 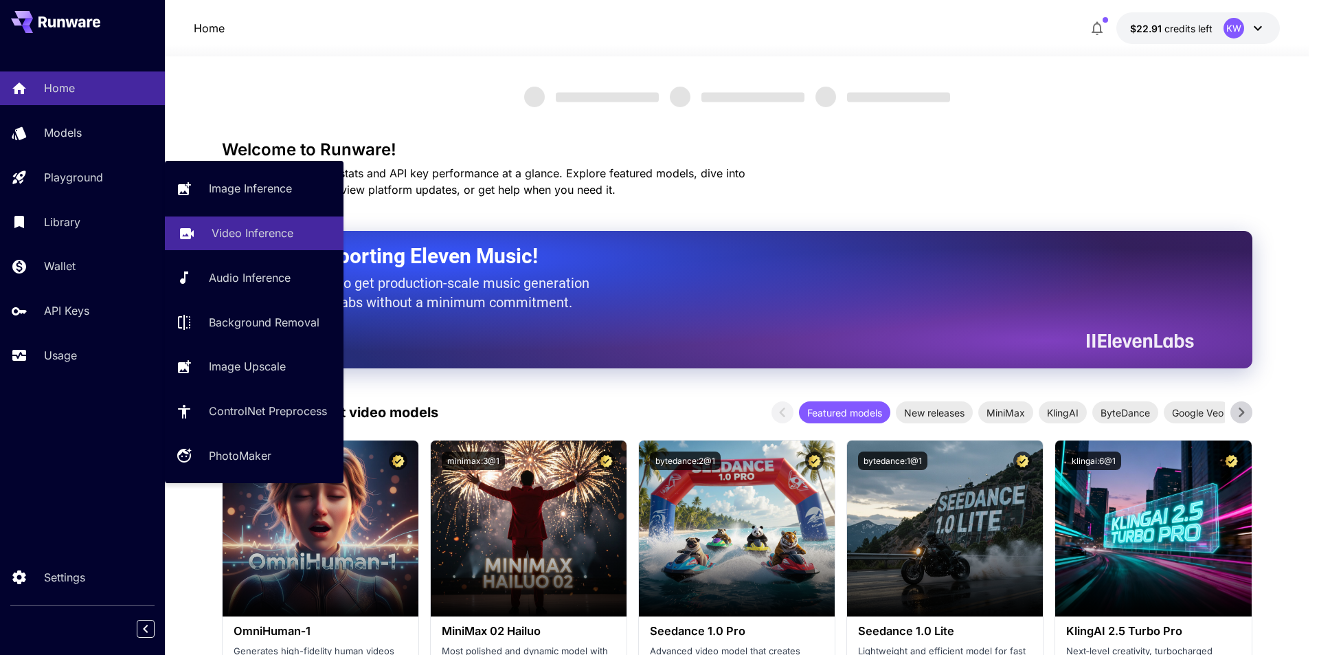 I want to click on a: Image Upscale, so click(x=254, y=366).